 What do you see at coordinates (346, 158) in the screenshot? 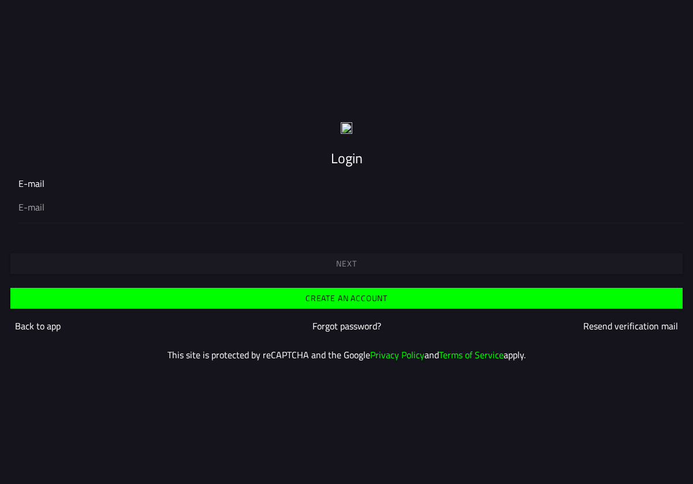
I see `ion-text: Login` at bounding box center [346, 158].